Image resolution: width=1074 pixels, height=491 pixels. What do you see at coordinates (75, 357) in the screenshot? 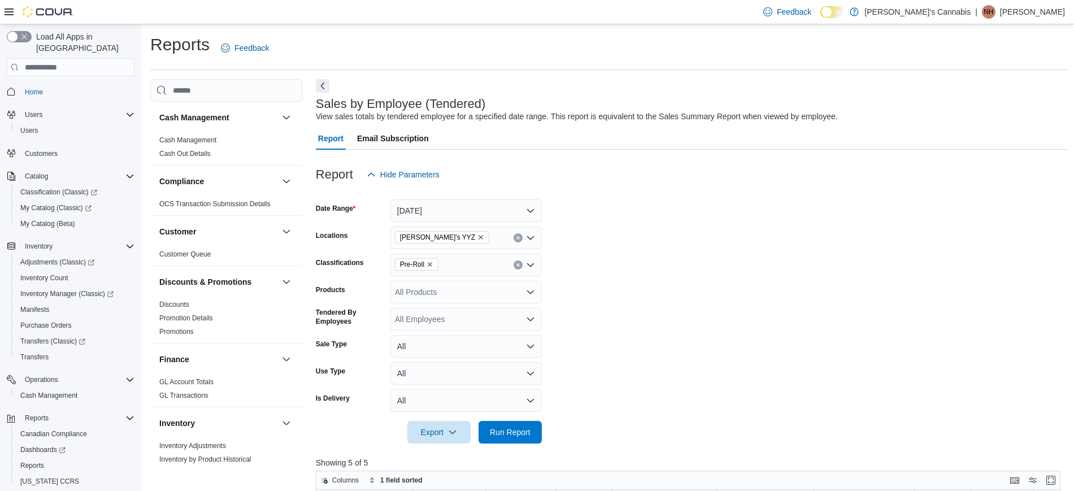
I see `button: Transfers` at bounding box center [75, 357].